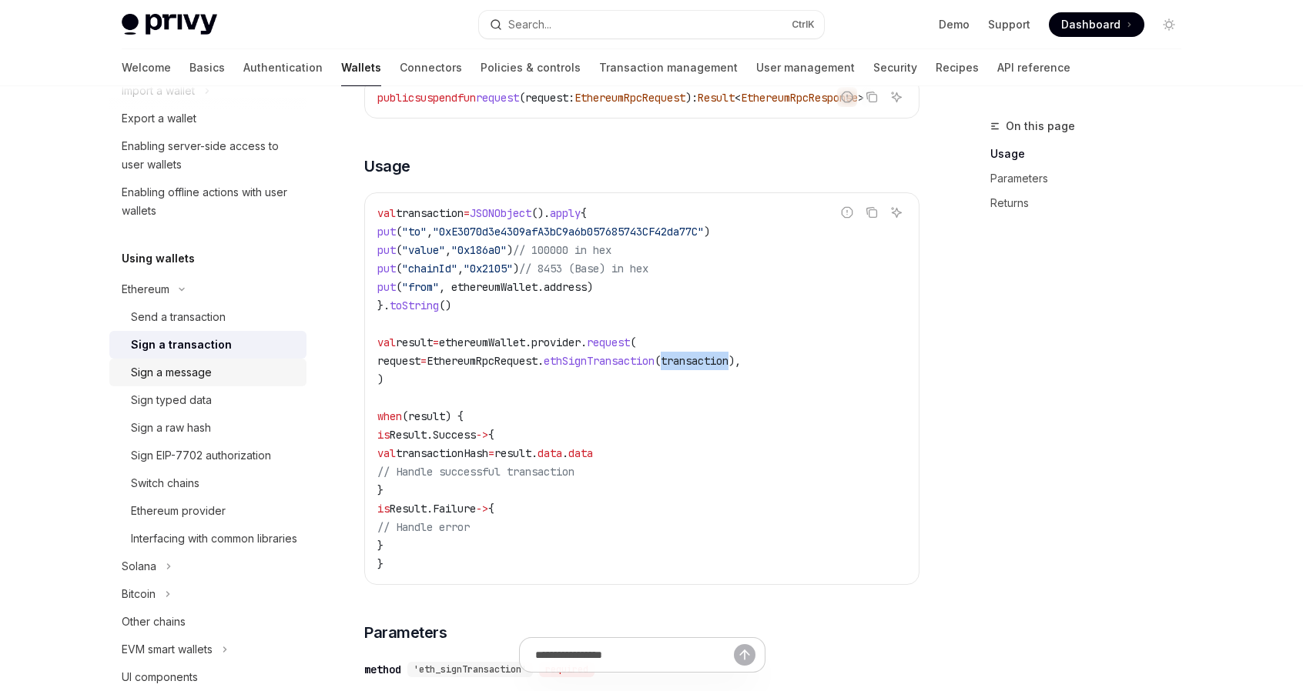 This screenshot has width=1303, height=691. Describe the element at coordinates (158, 259) in the screenshot. I see `h5: Using wallets` at that location.